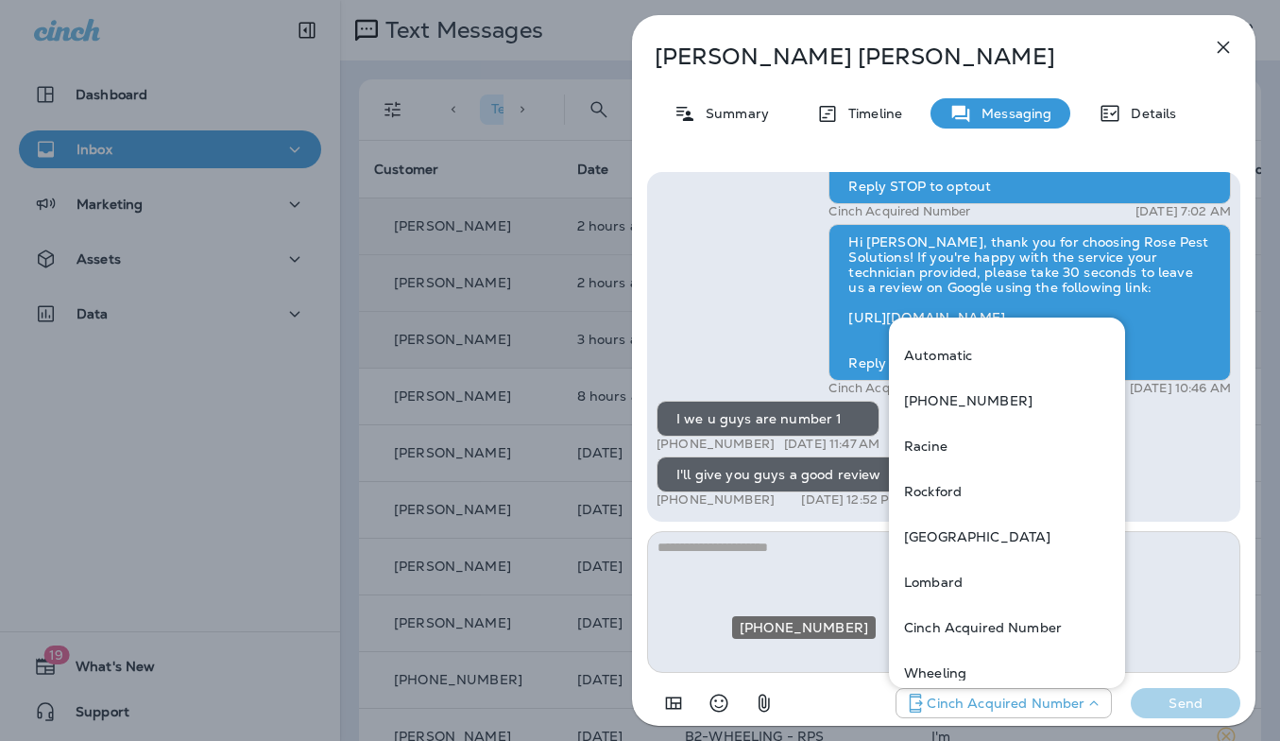  I want to click on div: I we u guys are number 1, so click(768, 419).